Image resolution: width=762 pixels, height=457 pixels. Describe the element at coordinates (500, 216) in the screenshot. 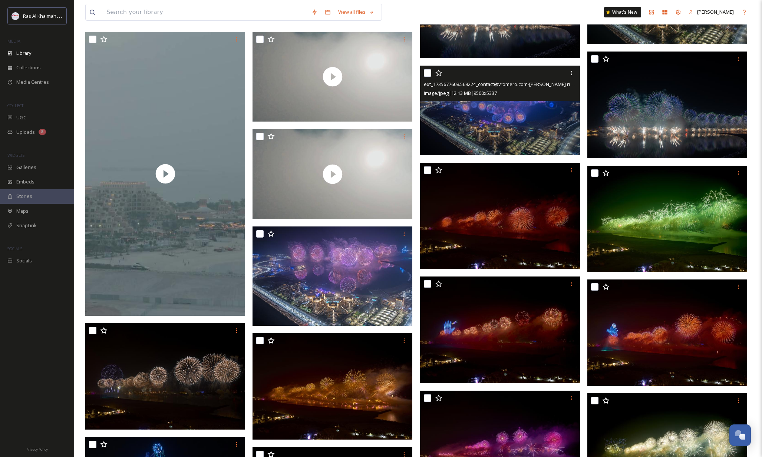

I see `img: ext_1735677421.712431_-RAK NYE 2025 16.jpg` at that location.